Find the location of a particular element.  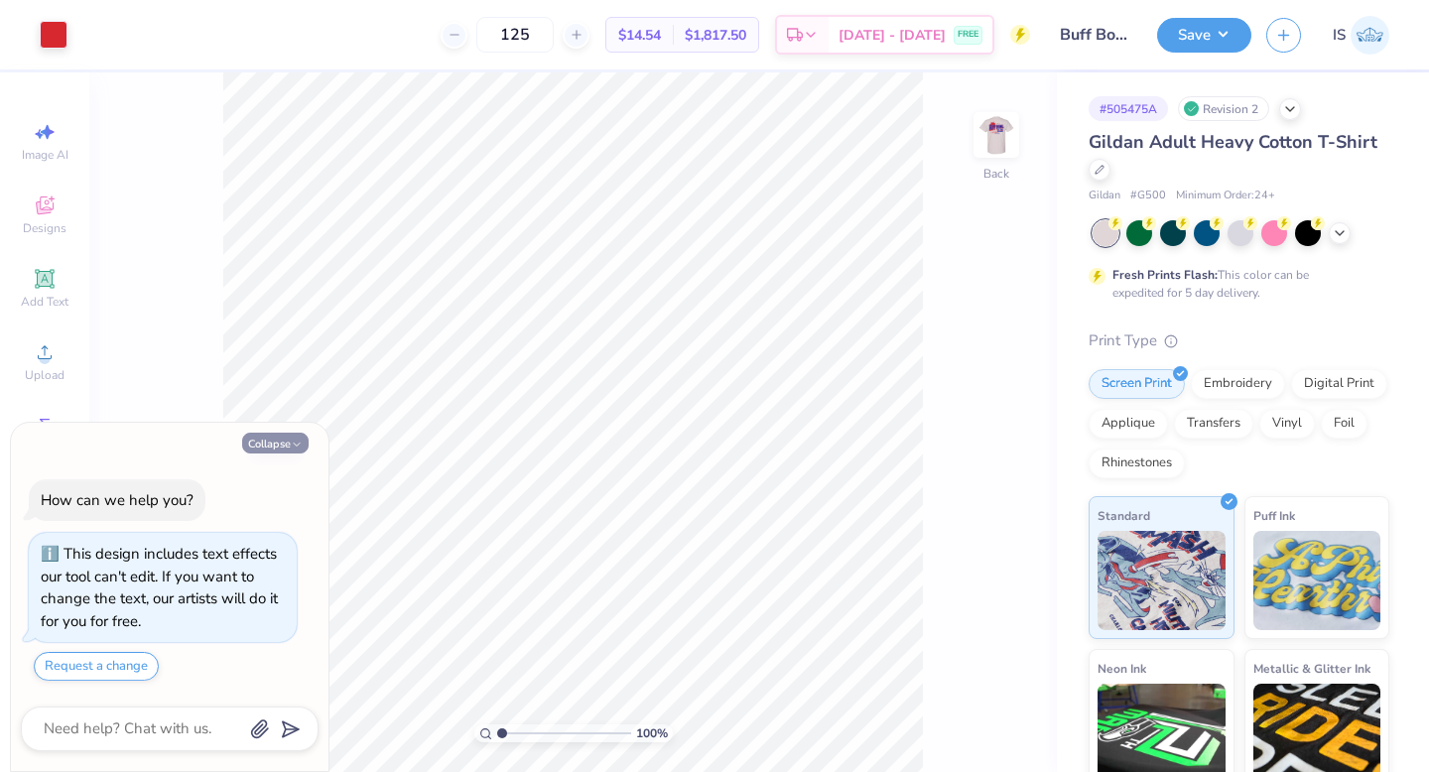

span: # G500 is located at coordinates (1148, 195).